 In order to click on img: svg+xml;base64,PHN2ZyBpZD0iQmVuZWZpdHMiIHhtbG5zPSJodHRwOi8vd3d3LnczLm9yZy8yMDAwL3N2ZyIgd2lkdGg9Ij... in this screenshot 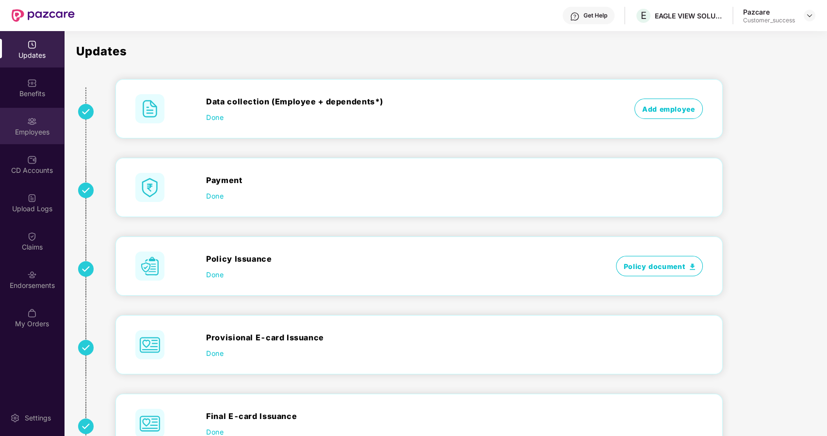, I will do `click(32, 83)`.